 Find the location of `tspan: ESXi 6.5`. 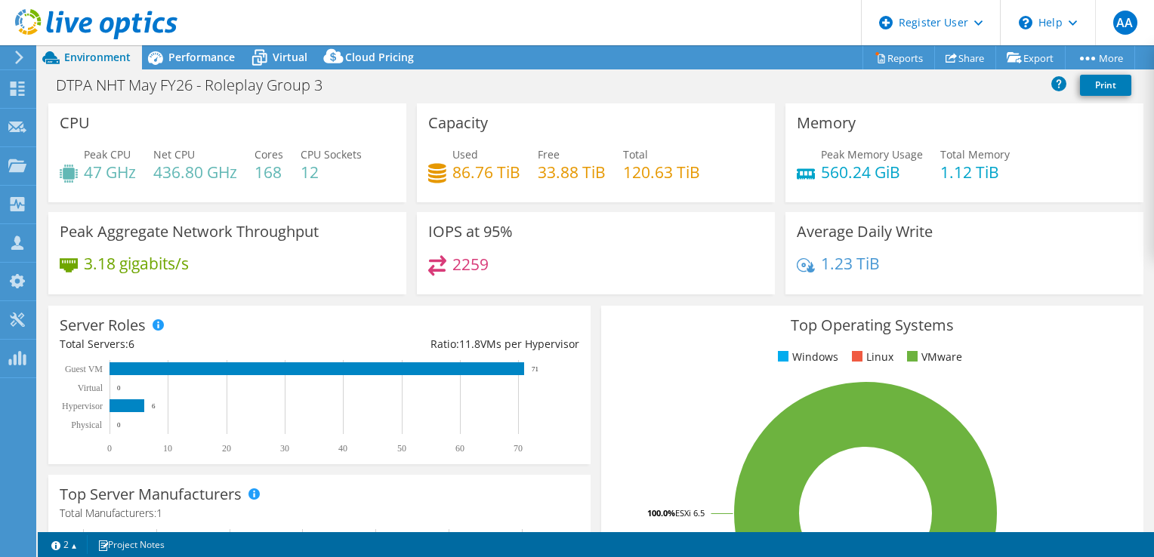

tspan: ESXi 6.5 is located at coordinates (689, 513).